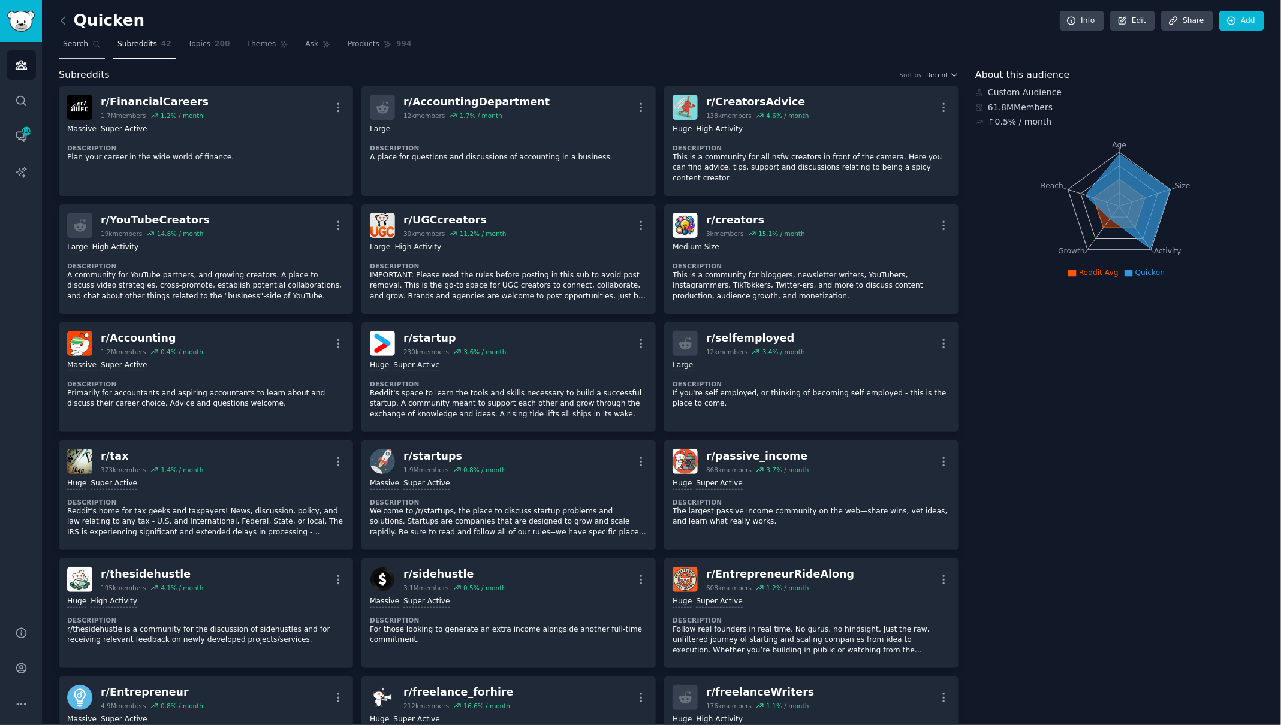 This screenshot has height=725, width=1281. Describe the element at coordinates (725, 234) in the screenshot. I see `div: 3k members` at that location.